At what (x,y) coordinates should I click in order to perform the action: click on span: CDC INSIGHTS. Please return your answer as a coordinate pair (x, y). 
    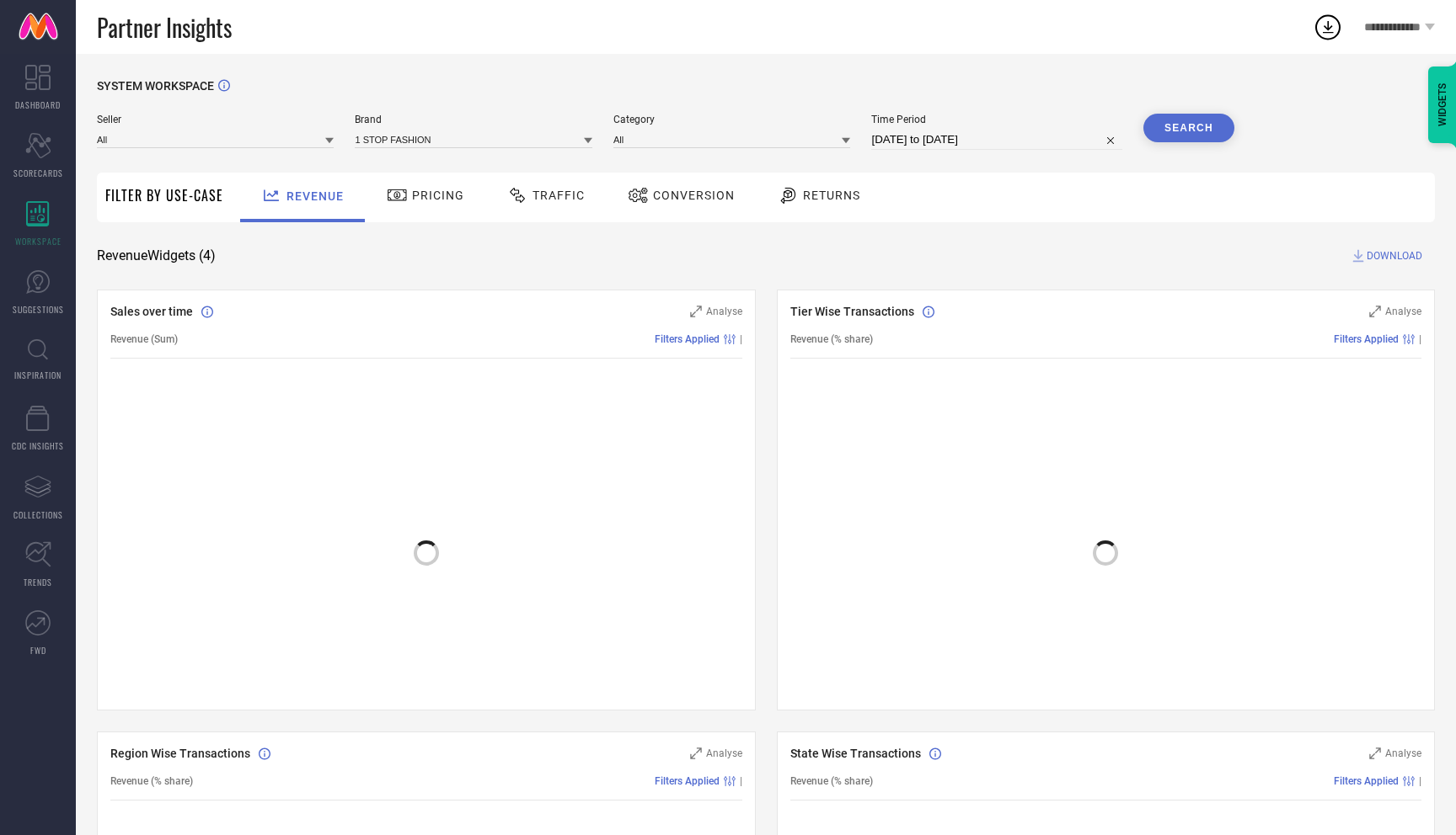
    Looking at the image, I should click on (38, 445).